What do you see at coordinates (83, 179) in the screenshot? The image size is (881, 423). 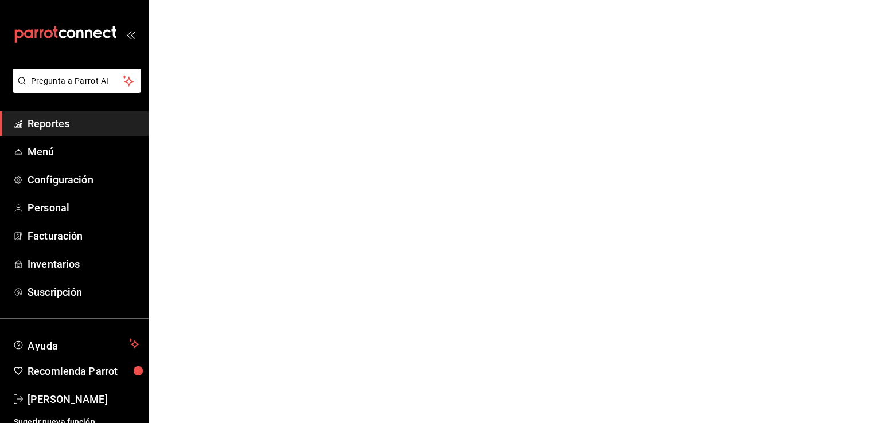 I see `span: Configuración` at bounding box center [83, 179].